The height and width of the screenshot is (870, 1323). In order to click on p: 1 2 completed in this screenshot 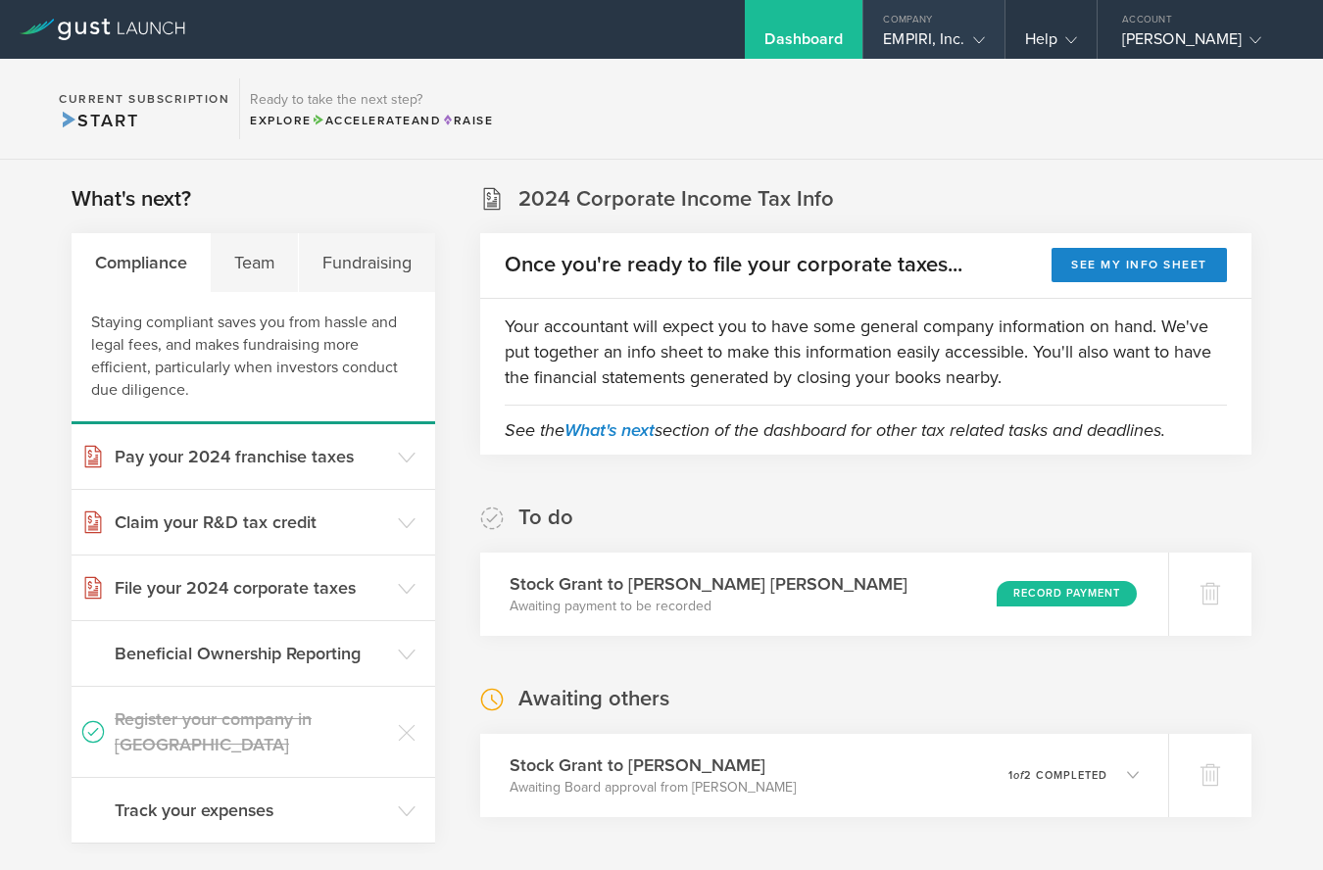, I will do `click(1057, 775)`.